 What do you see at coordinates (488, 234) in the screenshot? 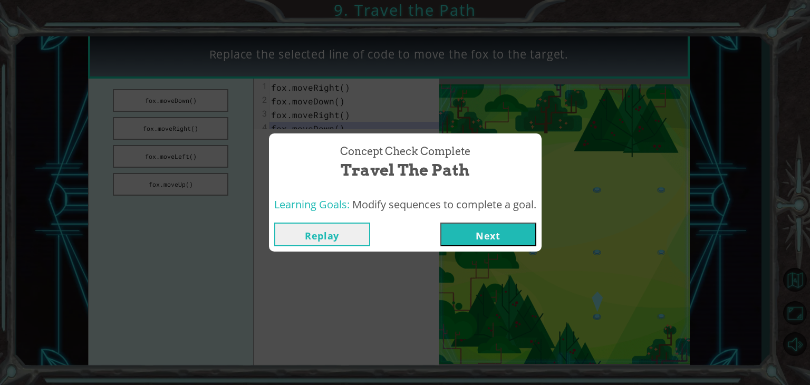
I see `button: Next` at bounding box center [488, 234].